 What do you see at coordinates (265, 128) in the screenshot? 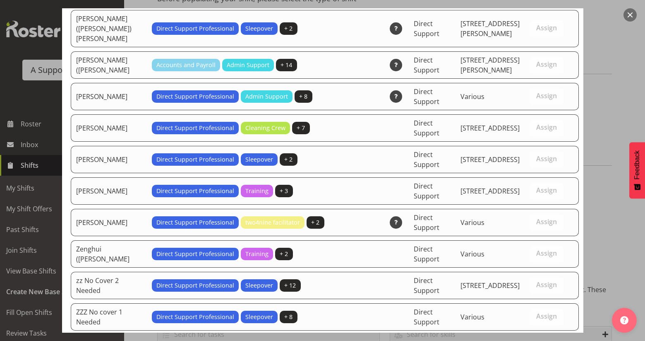
I see `span: Cleaning Crew` at bounding box center [265, 128].